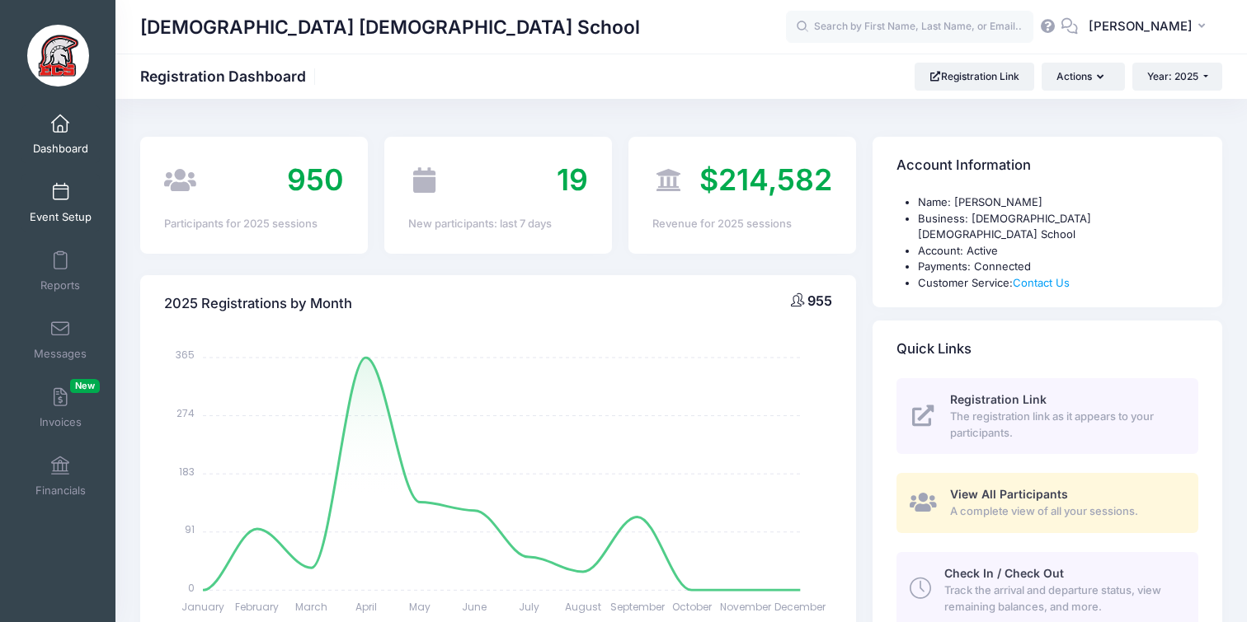 The height and width of the screenshot is (622, 1247). What do you see at coordinates (1061, 599) in the screenshot?
I see `span: Track the arrival and departure status, view remaining balances, and more.` at bounding box center [1061, 599].